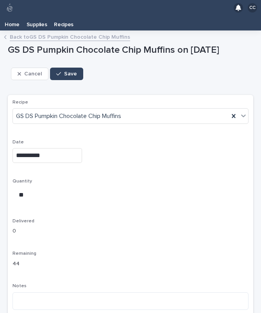 The width and height of the screenshot is (261, 313). Describe the element at coordinates (24, 254) in the screenshot. I see `span: Remaining` at that location.